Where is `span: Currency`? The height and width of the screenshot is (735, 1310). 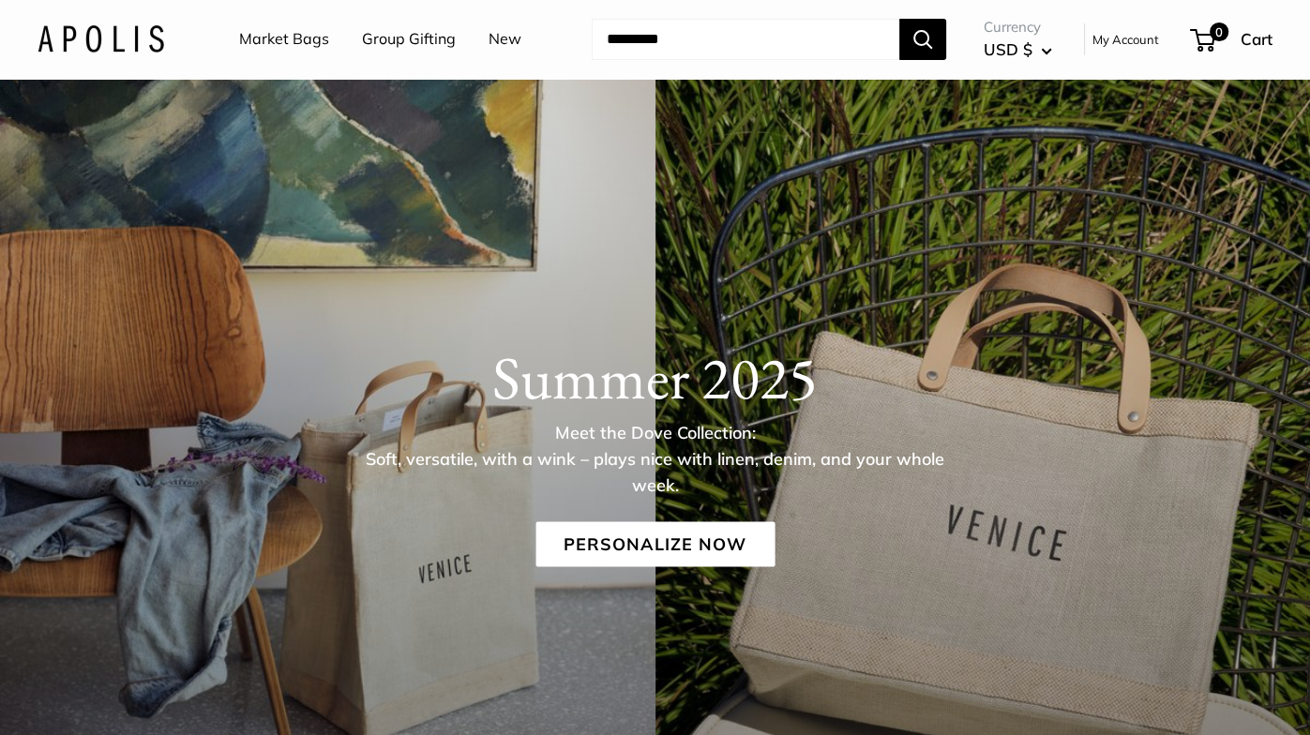 span: Currency is located at coordinates (1018, 27).